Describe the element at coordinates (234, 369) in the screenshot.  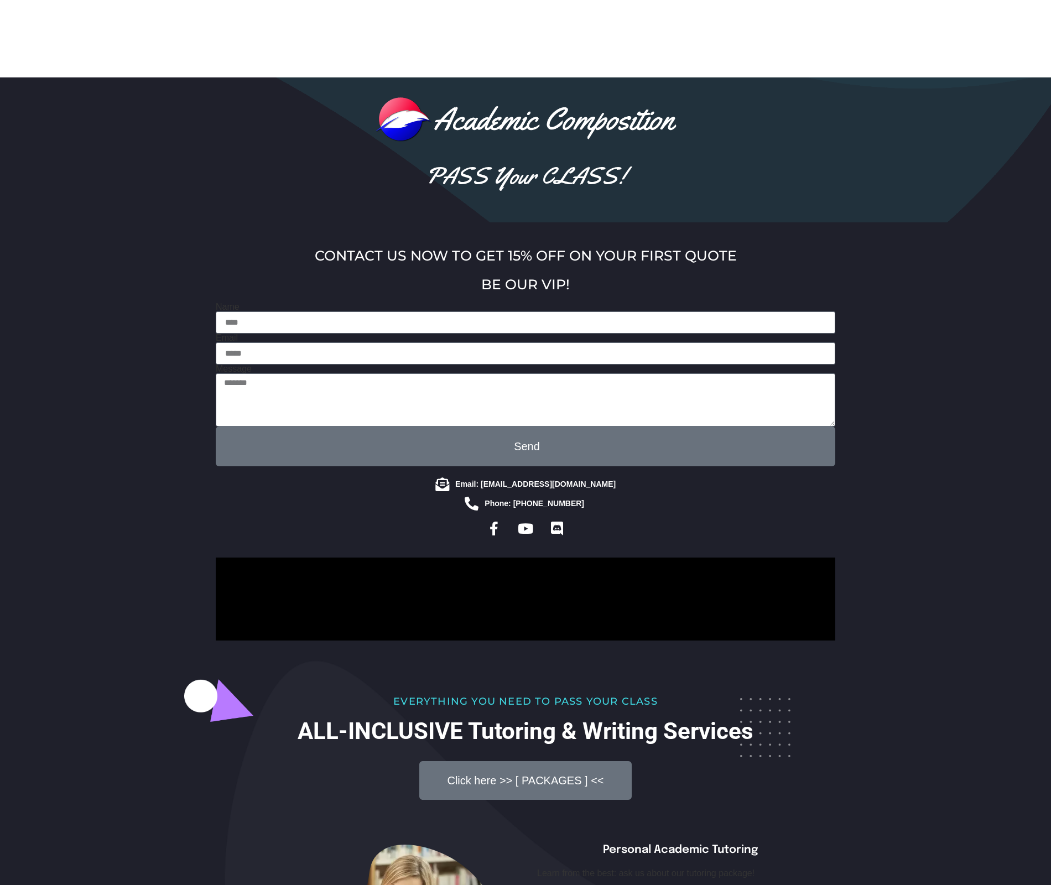
I see `label: Message` at that location.